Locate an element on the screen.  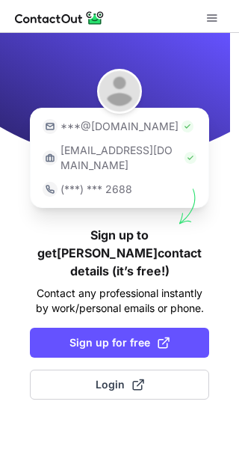
button: Sign up for free is located at coordinates (120, 343).